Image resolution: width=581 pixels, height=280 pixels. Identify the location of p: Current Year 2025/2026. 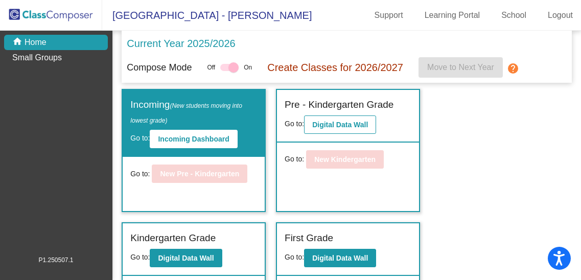
(181, 43).